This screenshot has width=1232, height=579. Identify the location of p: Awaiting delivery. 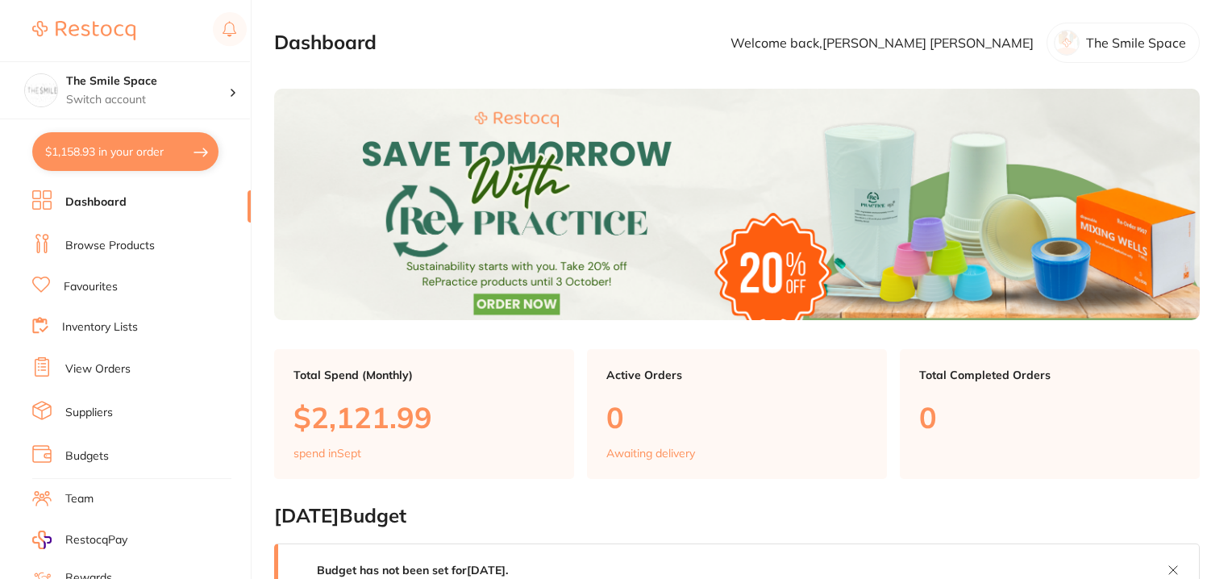
(650, 453).